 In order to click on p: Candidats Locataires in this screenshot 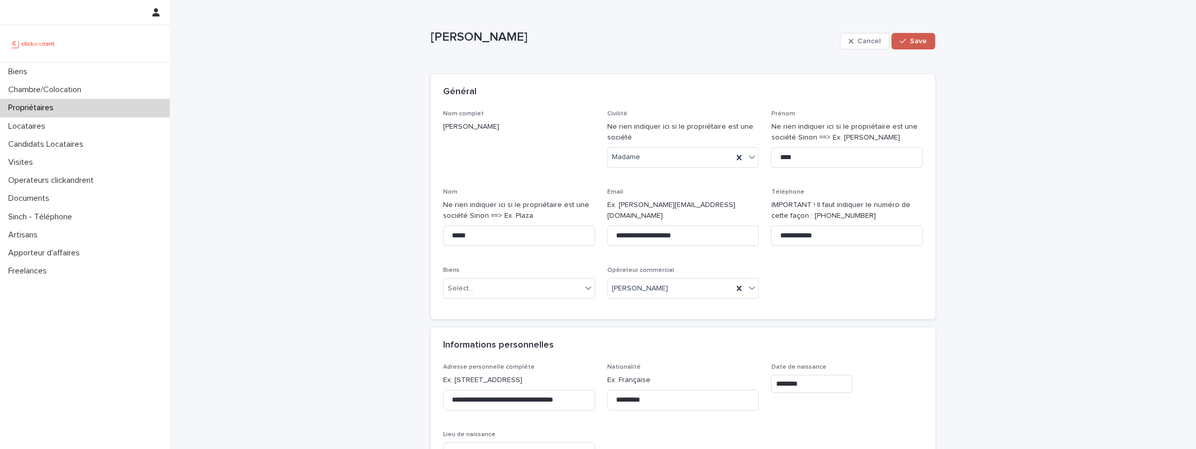, I will do `click(48, 144)`.